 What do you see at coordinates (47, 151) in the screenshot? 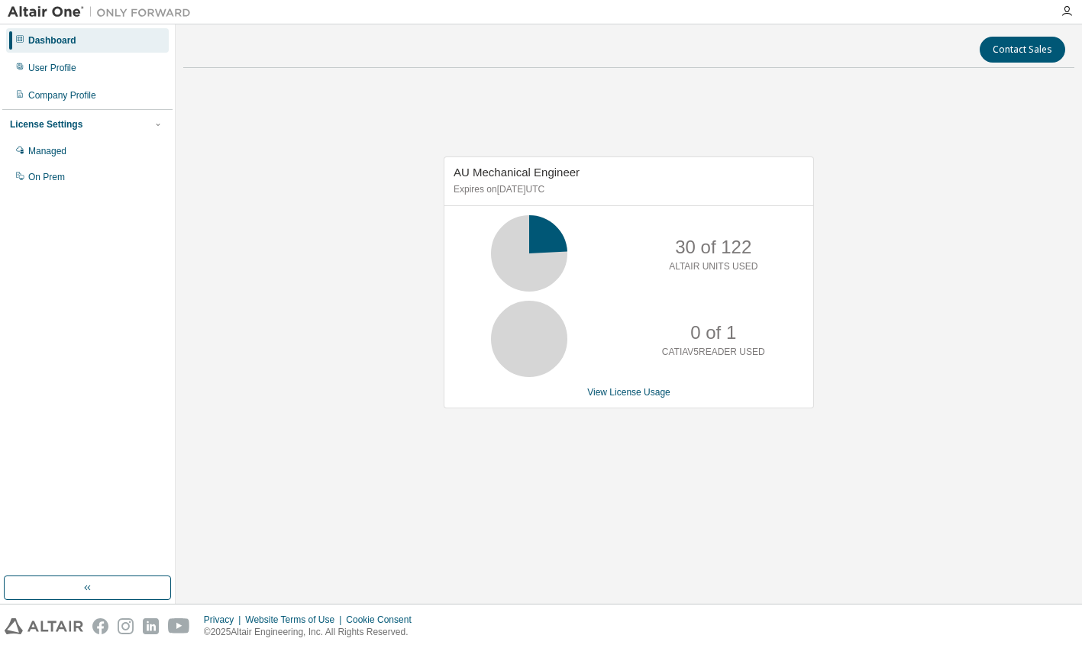
I see `div: Managed` at bounding box center [47, 151].